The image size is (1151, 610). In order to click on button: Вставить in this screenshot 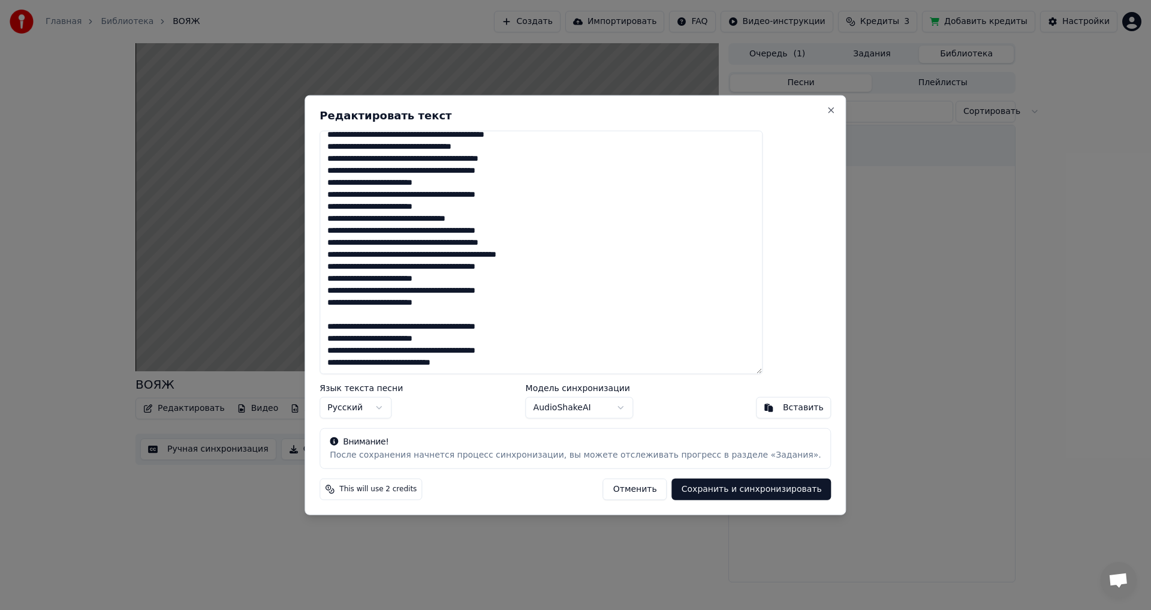, I will do `click(794, 408)`.